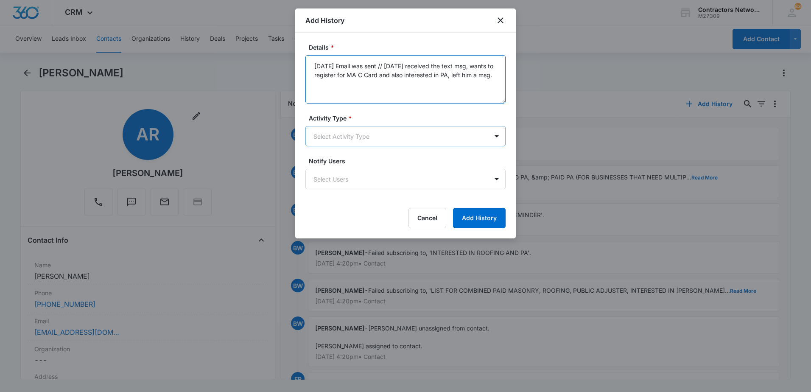  Describe the element at coordinates (501, 20) in the screenshot. I see `button: close` at that location.